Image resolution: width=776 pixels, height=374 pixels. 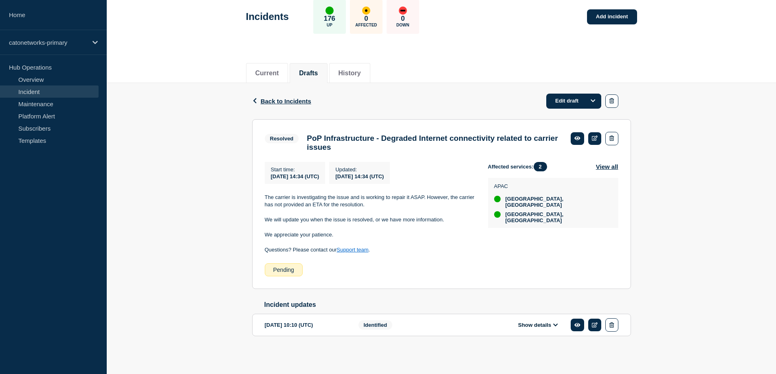 I want to click on div: down, so click(x=403, y=11).